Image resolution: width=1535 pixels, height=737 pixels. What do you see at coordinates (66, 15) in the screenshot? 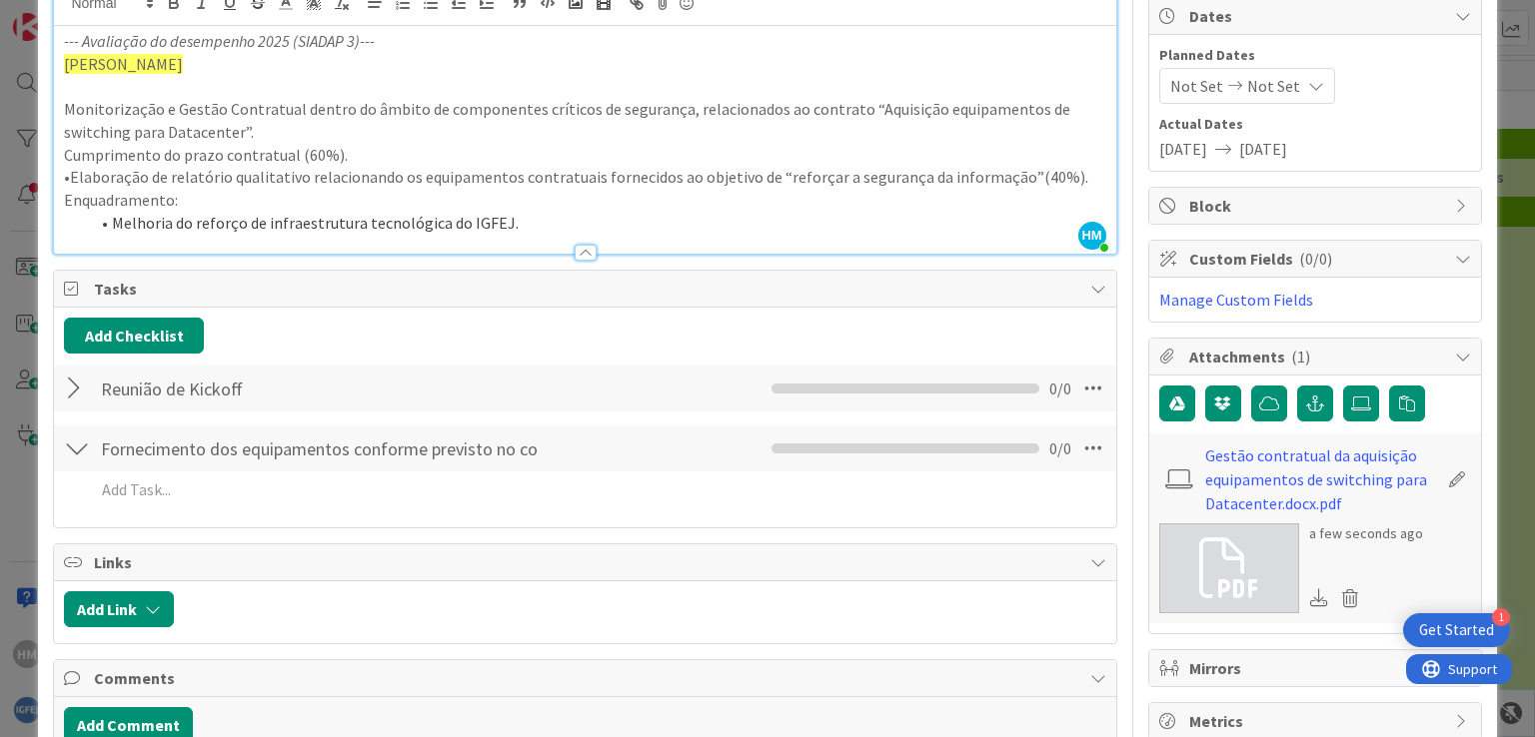
I see `span: Support` at bounding box center [66, 15].